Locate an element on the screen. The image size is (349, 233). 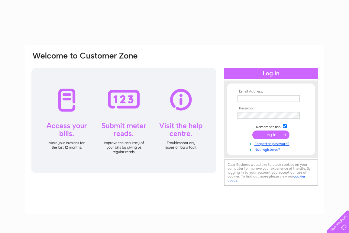
a: cookies policy is located at coordinates (266, 178).